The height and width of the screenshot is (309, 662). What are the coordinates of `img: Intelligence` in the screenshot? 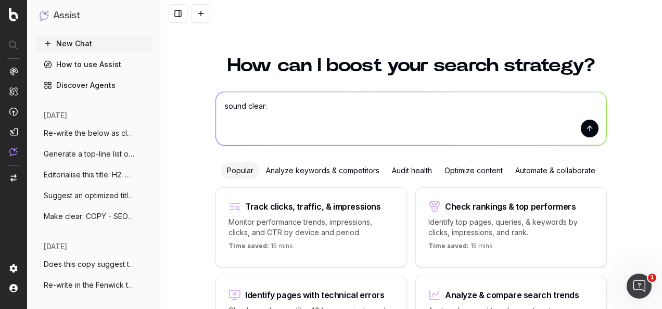 It's located at (14, 91).